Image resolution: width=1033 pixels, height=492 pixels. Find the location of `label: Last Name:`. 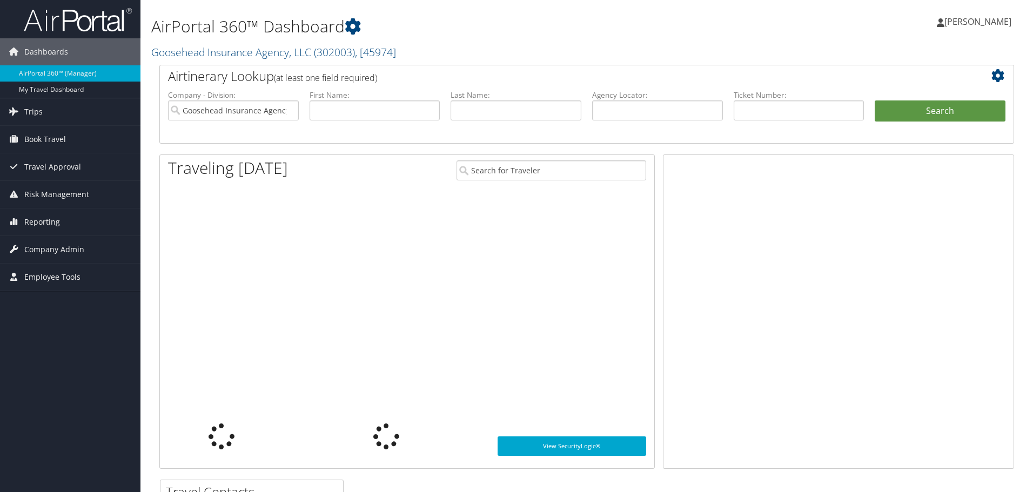

label: Last Name: is located at coordinates (516, 95).